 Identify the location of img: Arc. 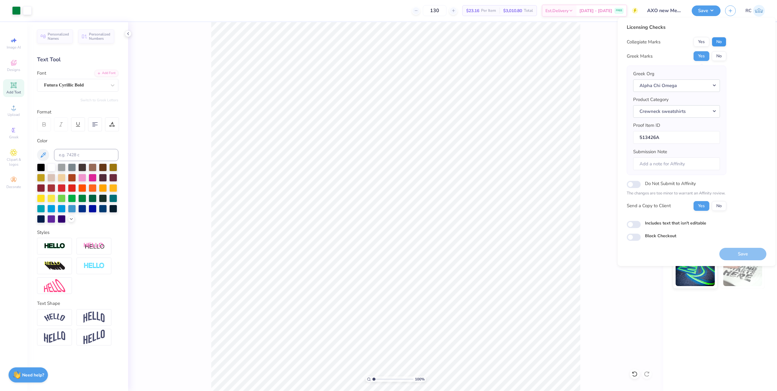
(55, 317).